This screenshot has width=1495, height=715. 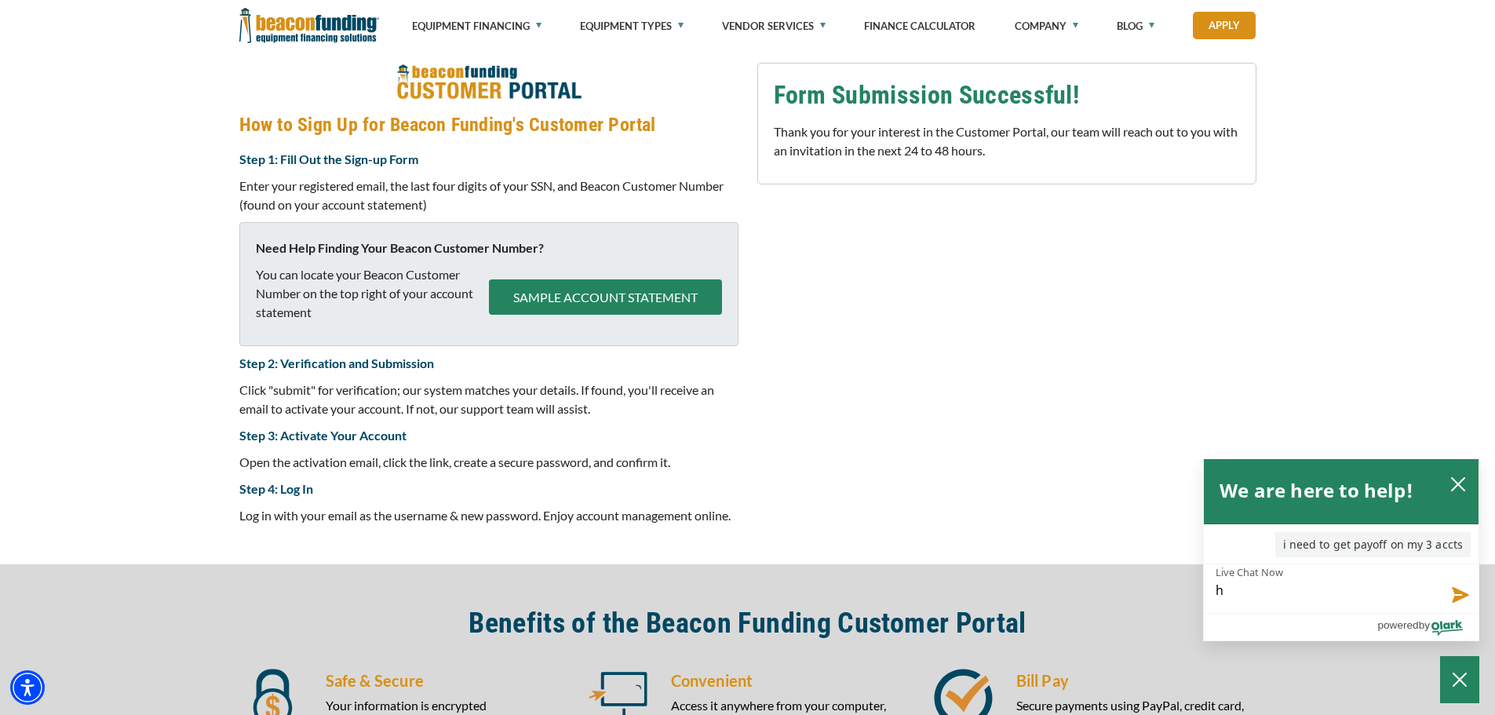 I want to click on button: close chatbox, so click(x=1458, y=483).